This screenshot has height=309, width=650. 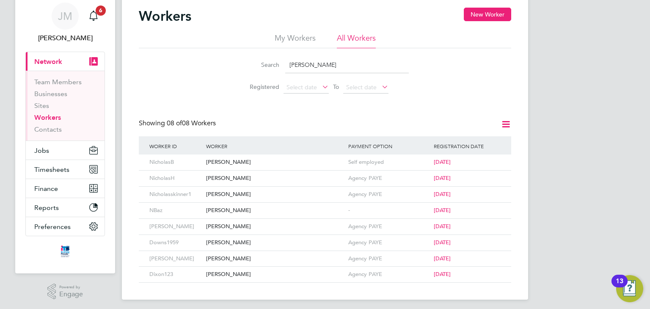 I want to click on div: NBaz, so click(x=176, y=210).